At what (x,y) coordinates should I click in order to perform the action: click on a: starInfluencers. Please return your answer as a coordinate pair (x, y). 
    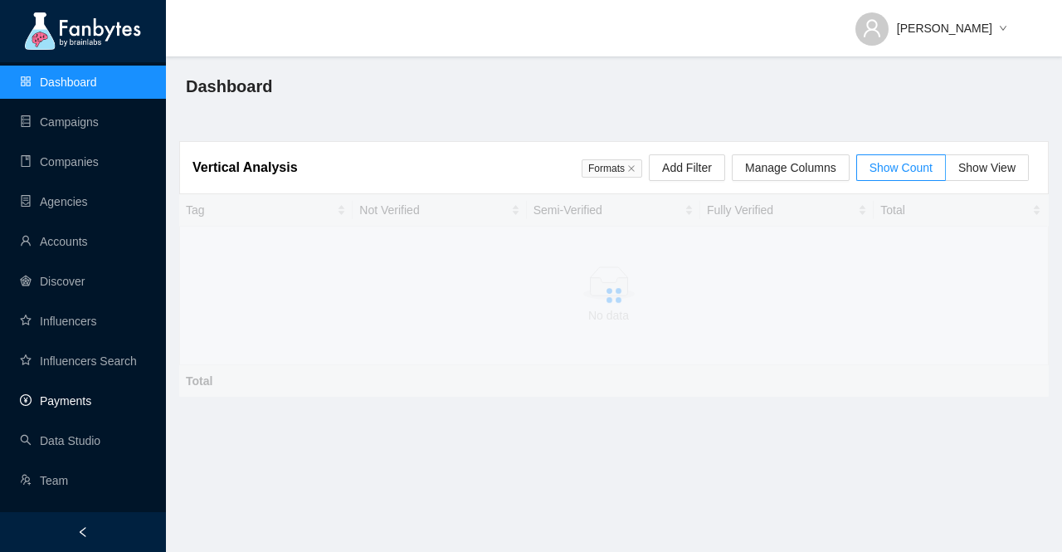
    Looking at the image, I should click on (58, 321).